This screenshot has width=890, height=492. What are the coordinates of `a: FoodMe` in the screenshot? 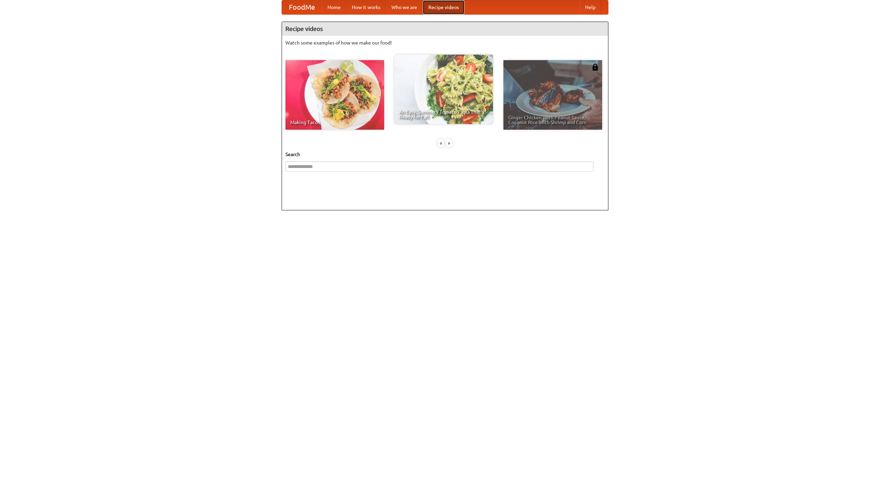 It's located at (302, 7).